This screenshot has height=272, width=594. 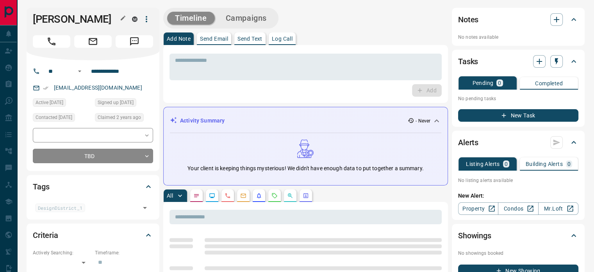 I want to click on p: Building Alerts, so click(x=544, y=164).